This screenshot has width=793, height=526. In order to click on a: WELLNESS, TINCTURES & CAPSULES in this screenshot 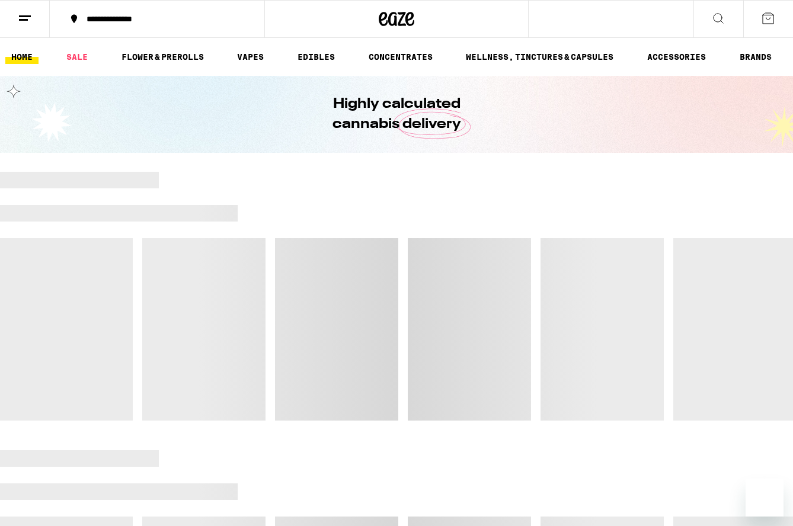, I will do `click(539, 57)`.